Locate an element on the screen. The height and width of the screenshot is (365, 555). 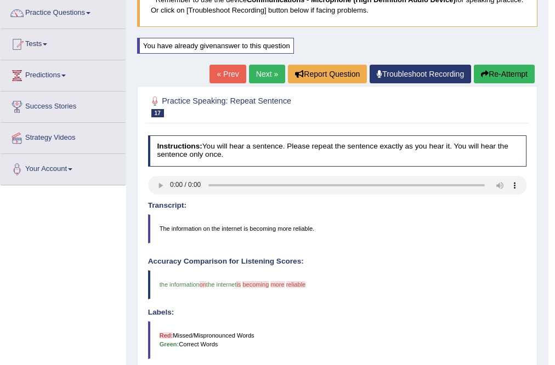
blockquote: Missed/Mispronounced Words Correct Words is located at coordinates (337, 340).